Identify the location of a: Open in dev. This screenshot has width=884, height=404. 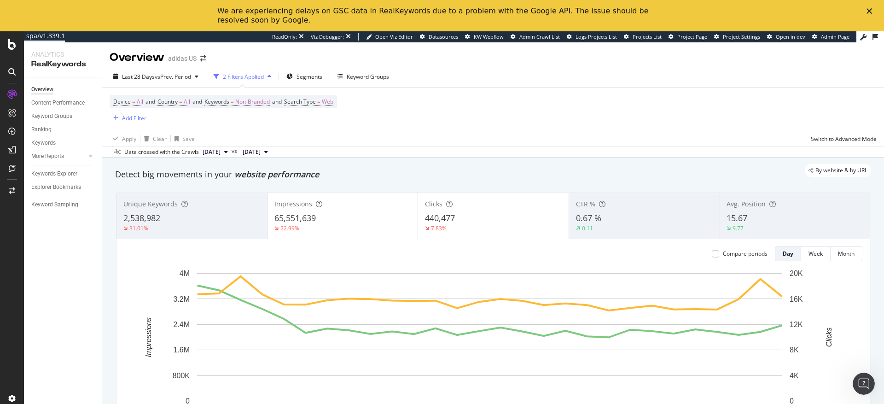
(786, 37).